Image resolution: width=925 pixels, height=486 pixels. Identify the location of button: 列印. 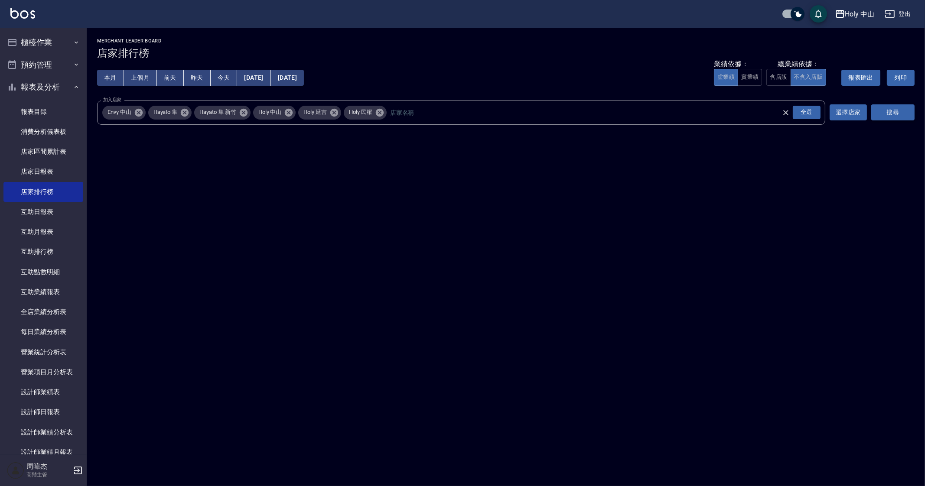
(900, 78).